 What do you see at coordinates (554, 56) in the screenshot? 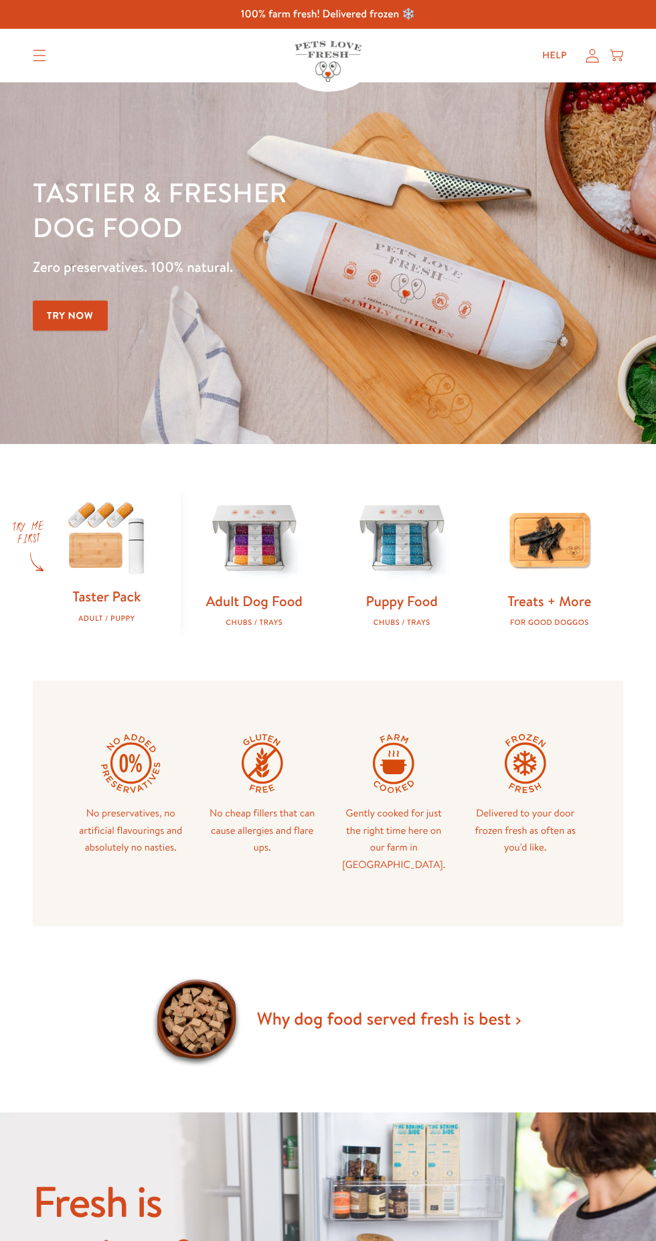
I see `a: Help` at bounding box center [554, 56].